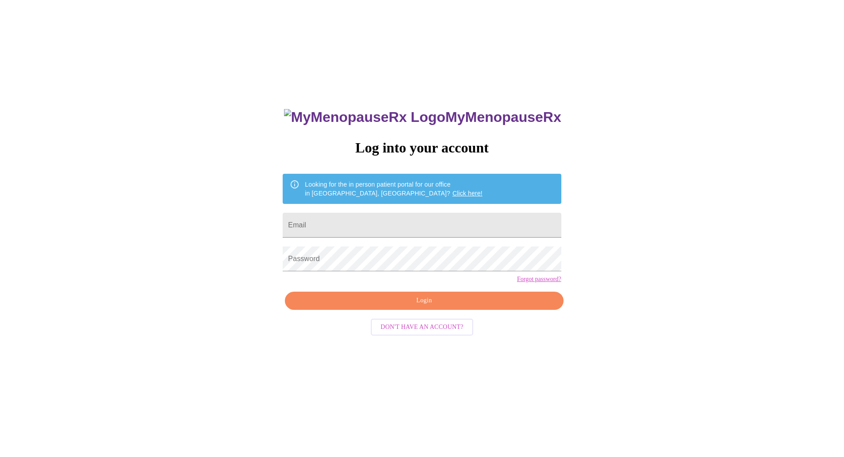  I want to click on button: Don't have an account?, so click(422, 327).